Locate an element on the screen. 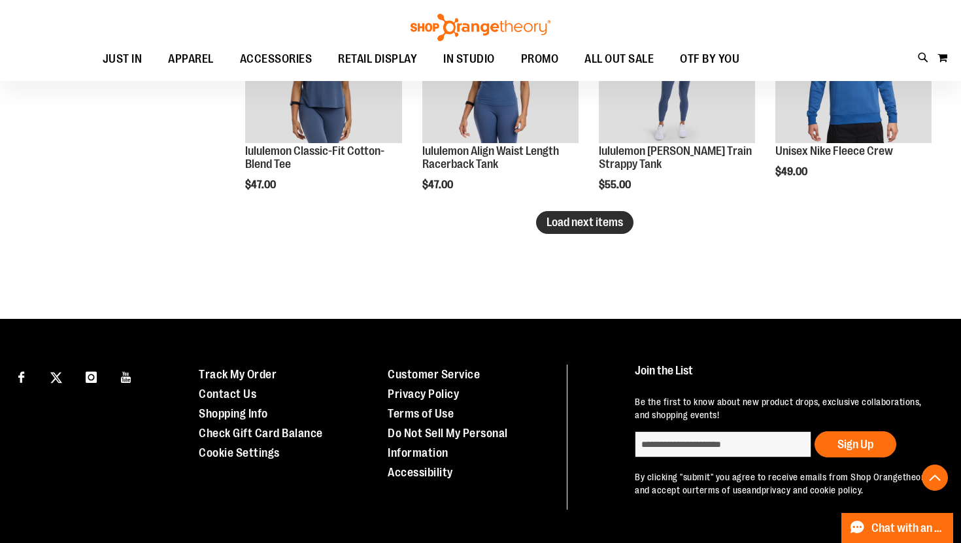 The height and width of the screenshot is (543, 961). a: Accessibility is located at coordinates (420, 473).